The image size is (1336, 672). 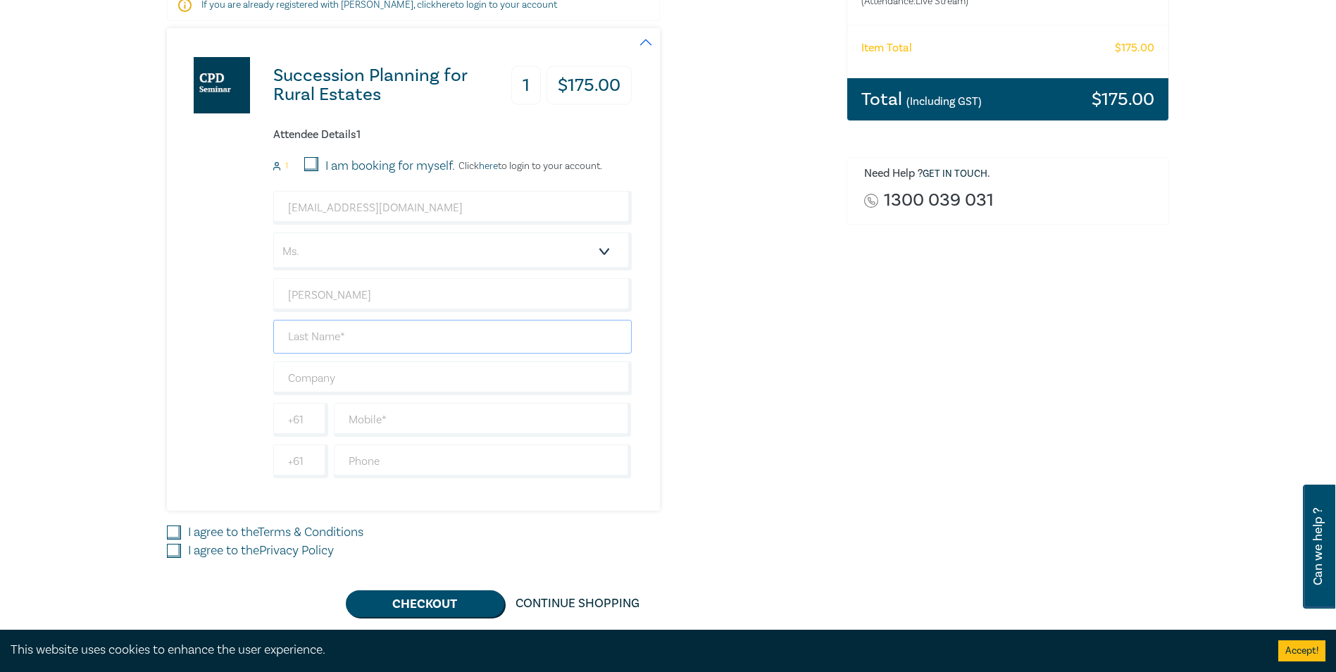 What do you see at coordinates (488, 166) in the screenshot?
I see `a: here` at bounding box center [488, 166].